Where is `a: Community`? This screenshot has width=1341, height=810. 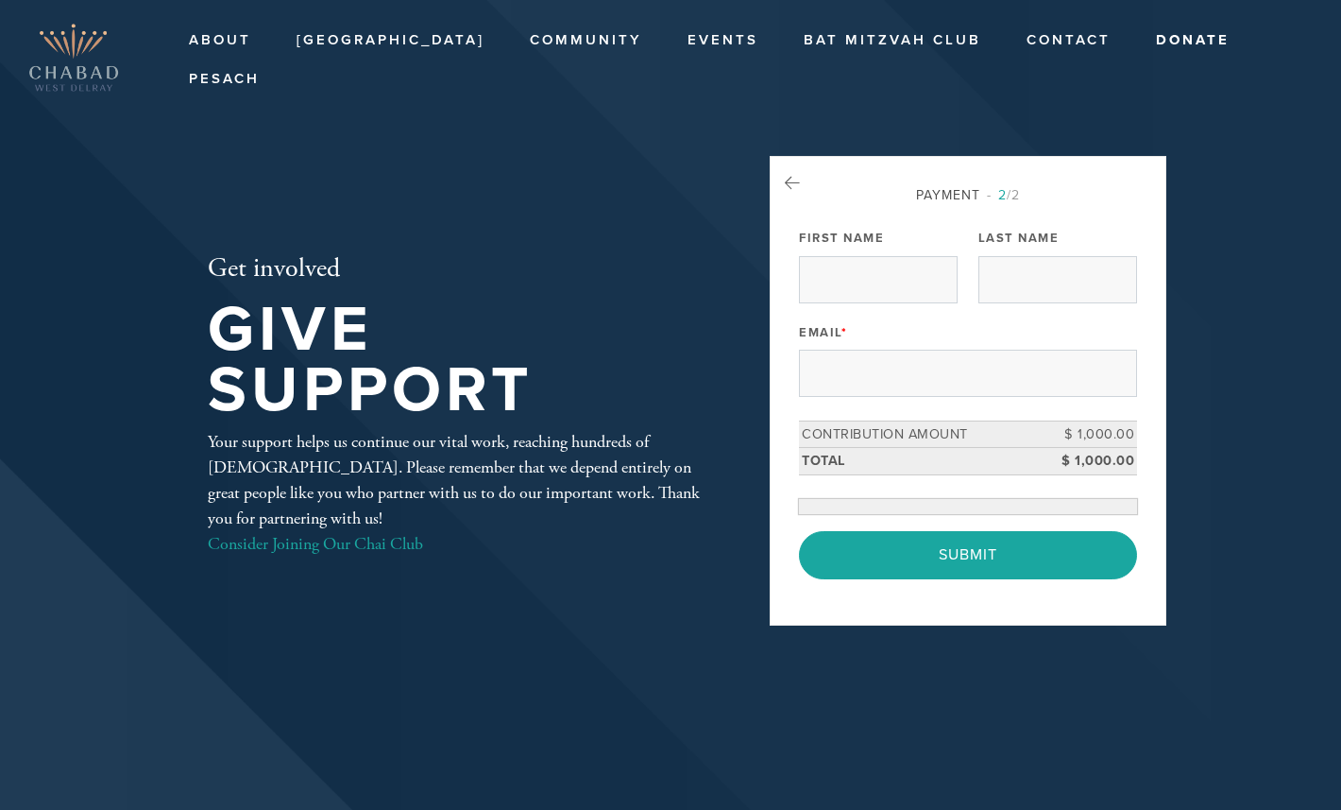 a: Community is located at coordinates (586, 41).